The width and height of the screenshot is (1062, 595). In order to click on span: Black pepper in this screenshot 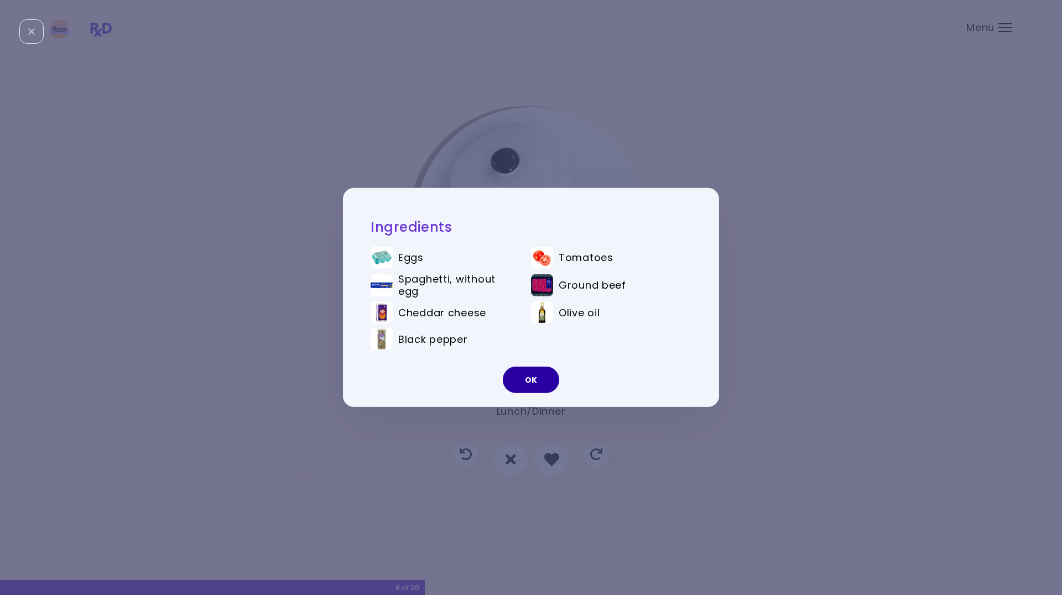, I will do `click(433, 339)`.